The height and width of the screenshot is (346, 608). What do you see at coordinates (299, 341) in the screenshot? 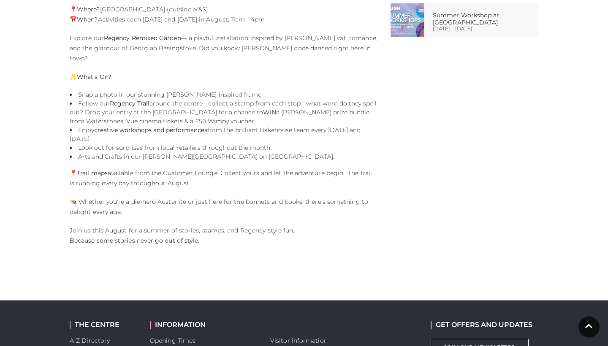
I see `a: Visitor information` at bounding box center [299, 341].